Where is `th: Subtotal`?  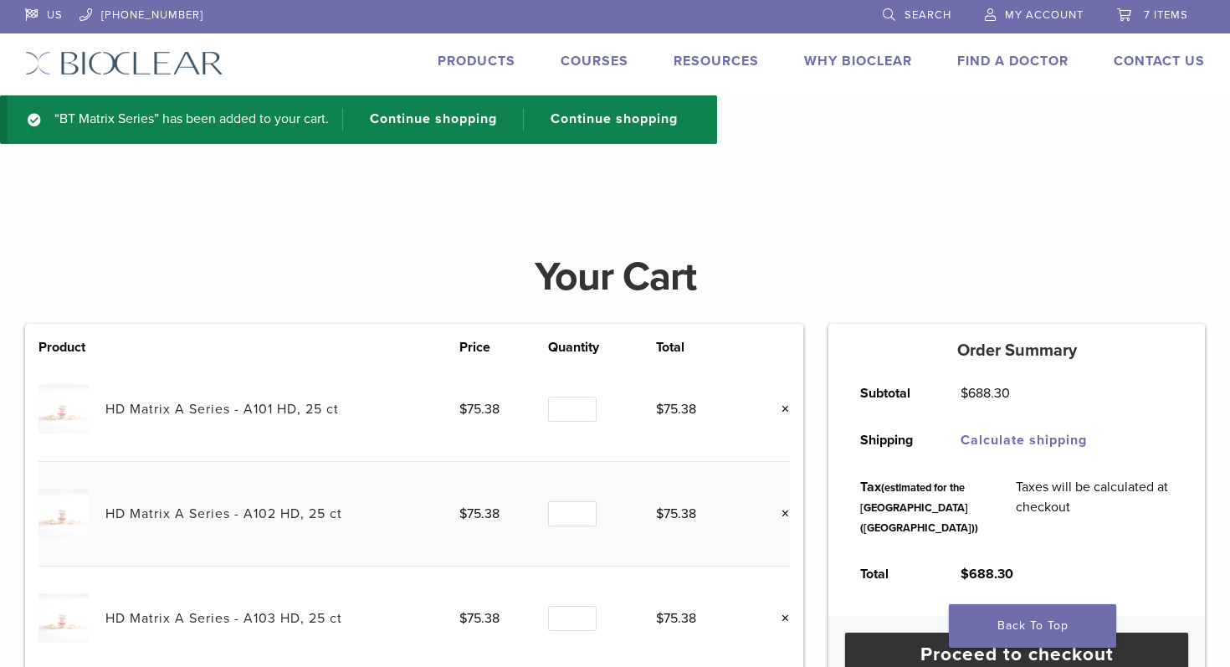 th: Subtotal is located at coordinates (891, 393).